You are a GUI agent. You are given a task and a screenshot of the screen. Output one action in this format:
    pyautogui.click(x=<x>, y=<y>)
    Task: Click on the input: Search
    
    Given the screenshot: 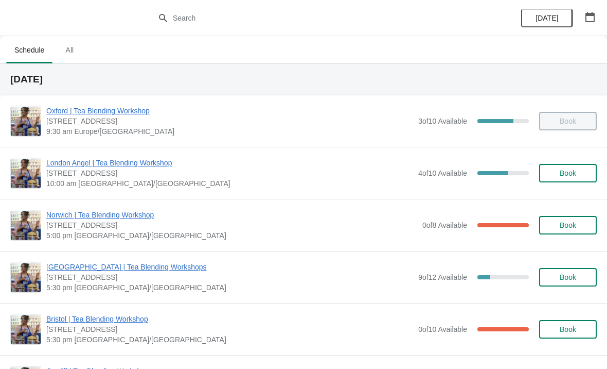 What is the action you would take?
    pyautogui.click(x=314, y=18)
    